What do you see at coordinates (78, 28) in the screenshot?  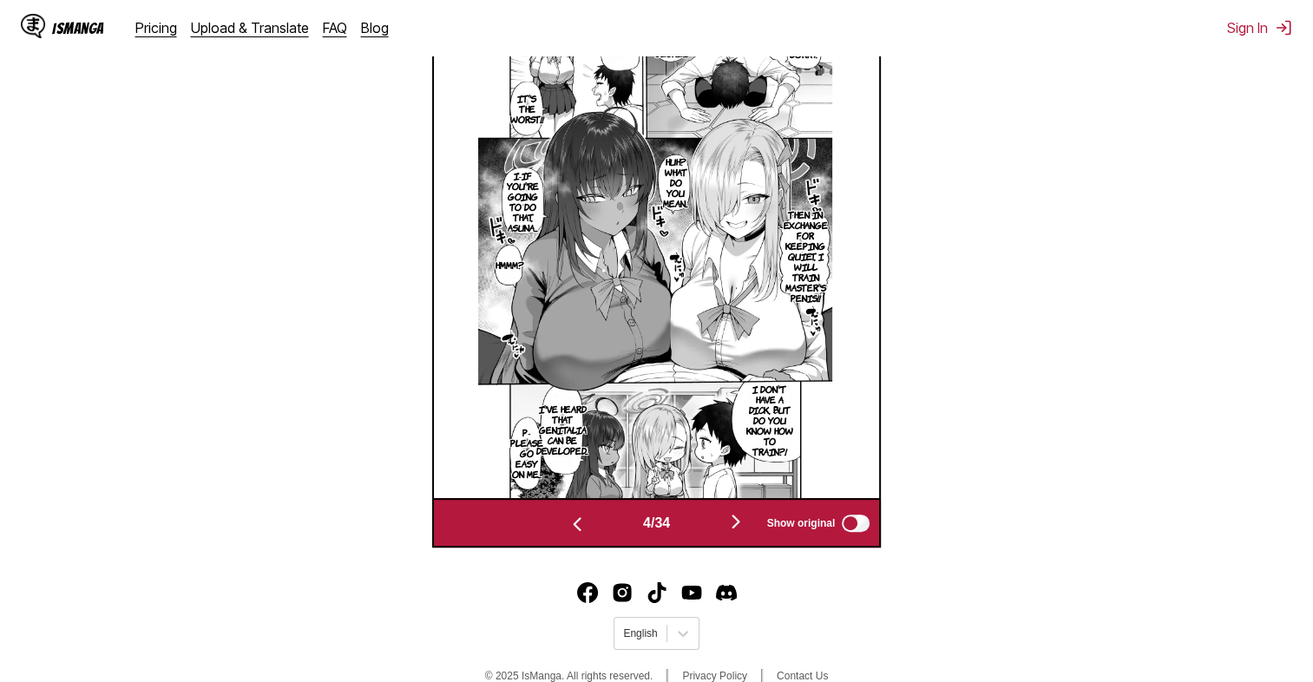 I see `a: IsManga LogoIsManga` at bounding box center [78, 28].